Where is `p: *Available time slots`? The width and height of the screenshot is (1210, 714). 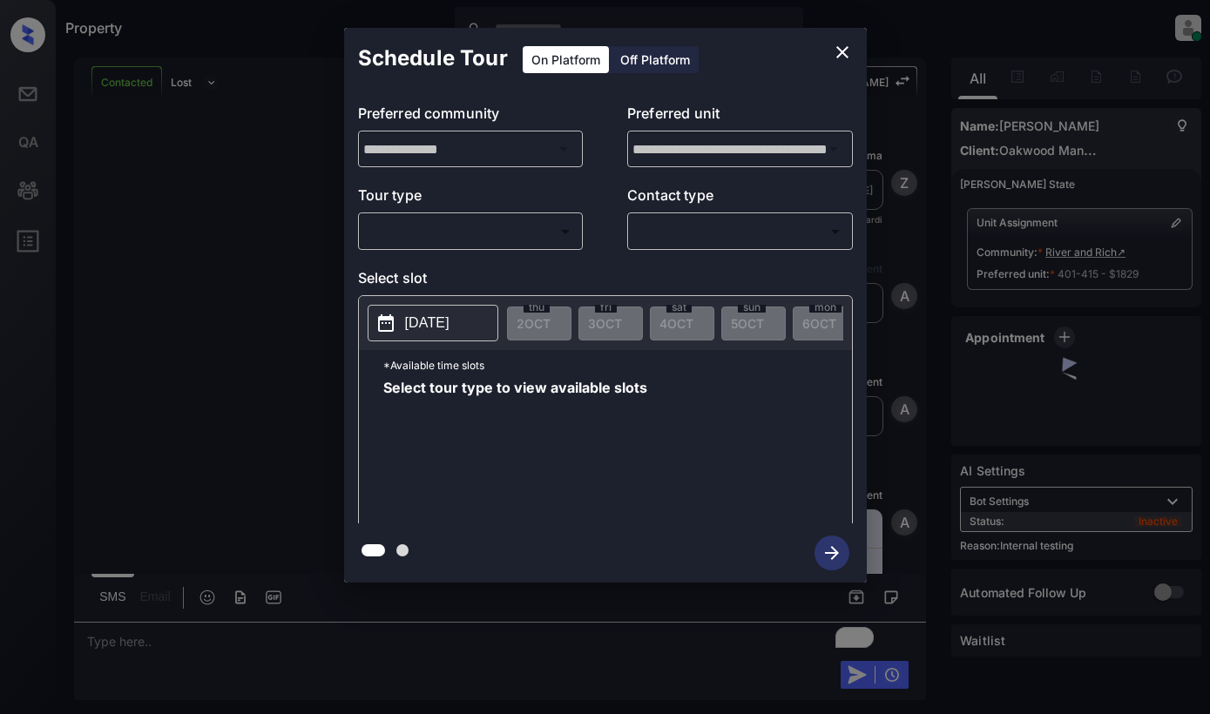 p: *Available time slots is located at coordinates (618, 365).